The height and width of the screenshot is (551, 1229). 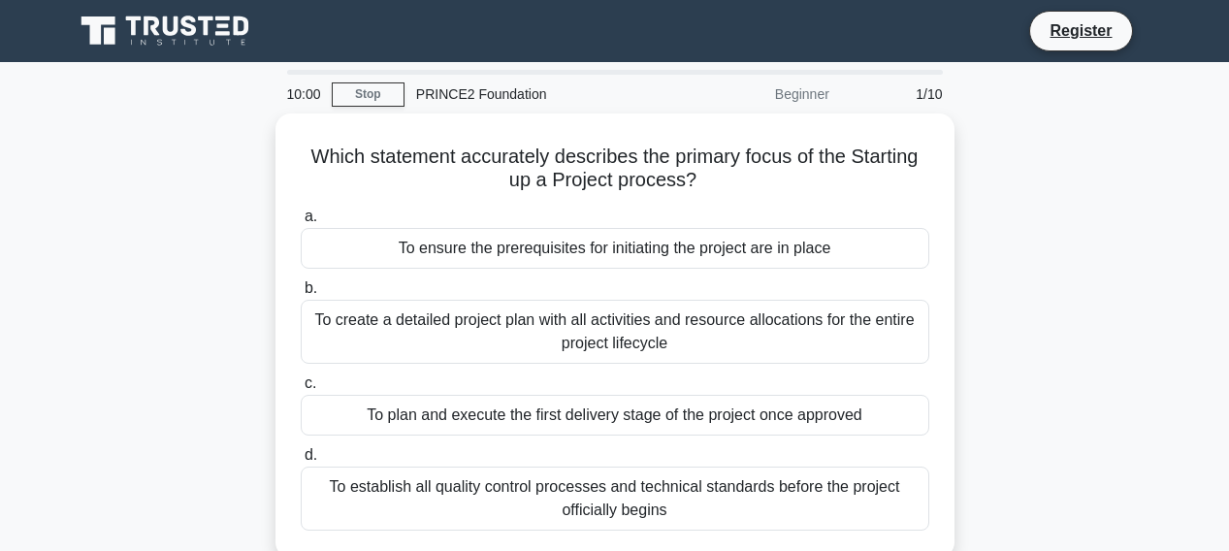 What do you see at coordinates (615, 248) in the screenshot?
I see `div: To ensure the prerequisites for initiating the project are in place` at bounding box center [615, 248].